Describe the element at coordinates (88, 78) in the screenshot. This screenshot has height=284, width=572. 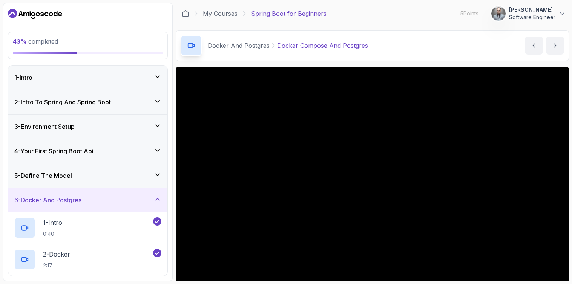
I see `button: 1-Intro` at that location.